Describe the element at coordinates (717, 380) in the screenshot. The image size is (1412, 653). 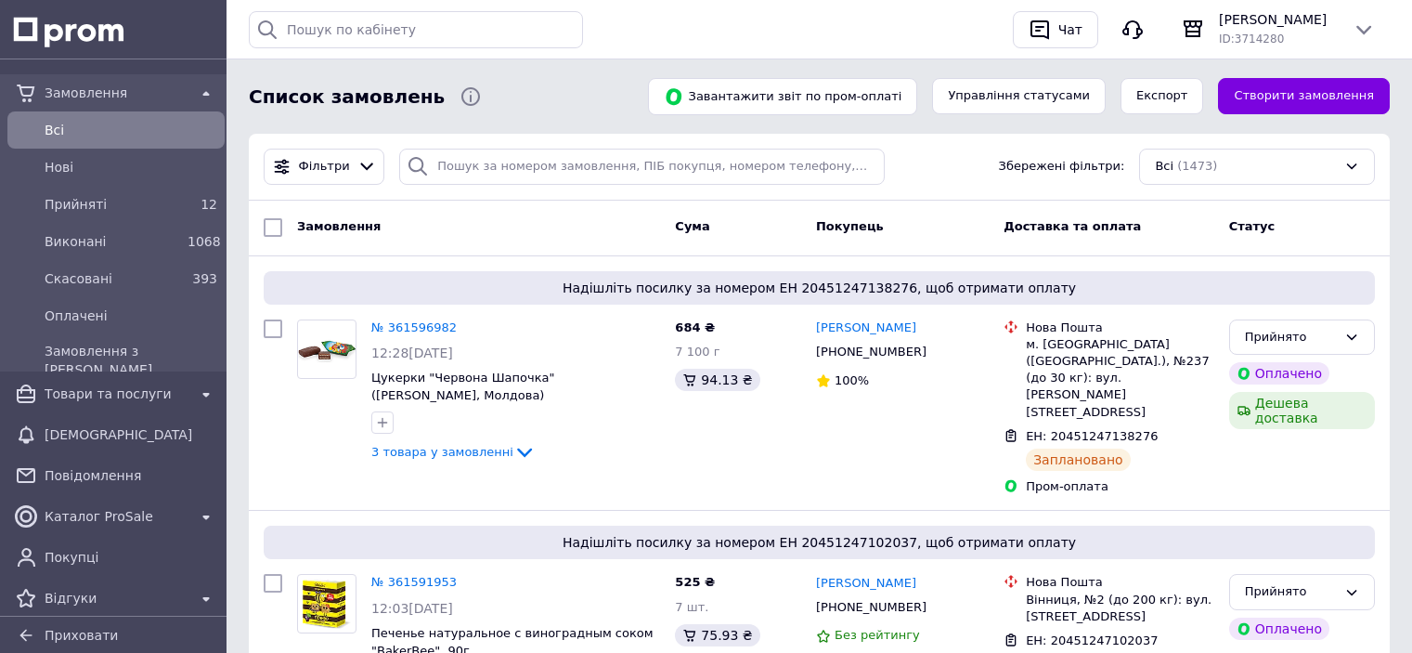
I see `div: 94.13 ₴` at that location.